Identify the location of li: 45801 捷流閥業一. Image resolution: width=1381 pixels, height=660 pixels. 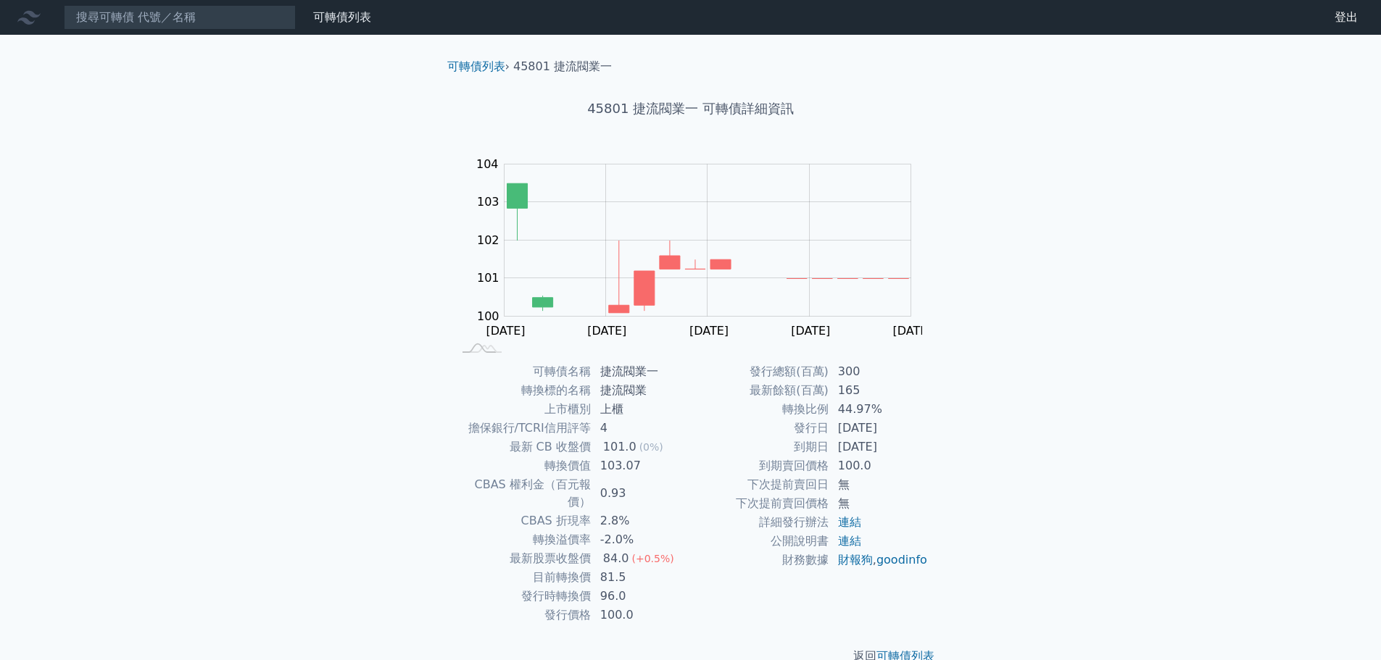
(563, 67).